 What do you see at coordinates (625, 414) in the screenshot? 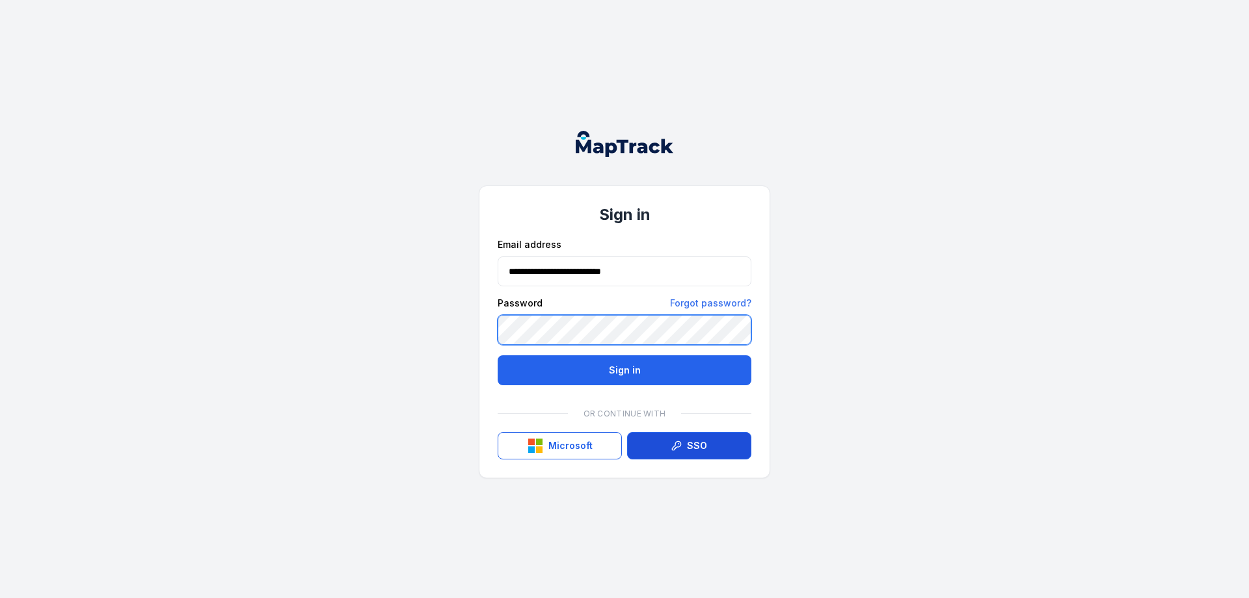
I see `div: Or continue with` at bounding box center [625, 414].